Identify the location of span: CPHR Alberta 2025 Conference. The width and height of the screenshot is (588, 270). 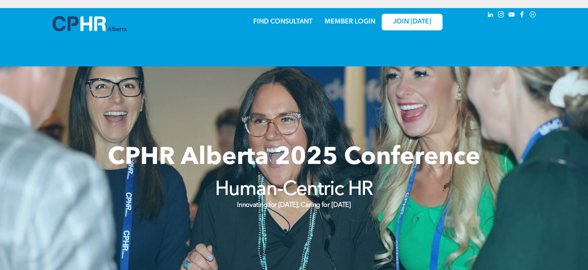
(294, 158).